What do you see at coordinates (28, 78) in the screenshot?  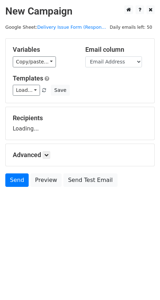 I see `a: Templates` at bounding box center [28, 78].